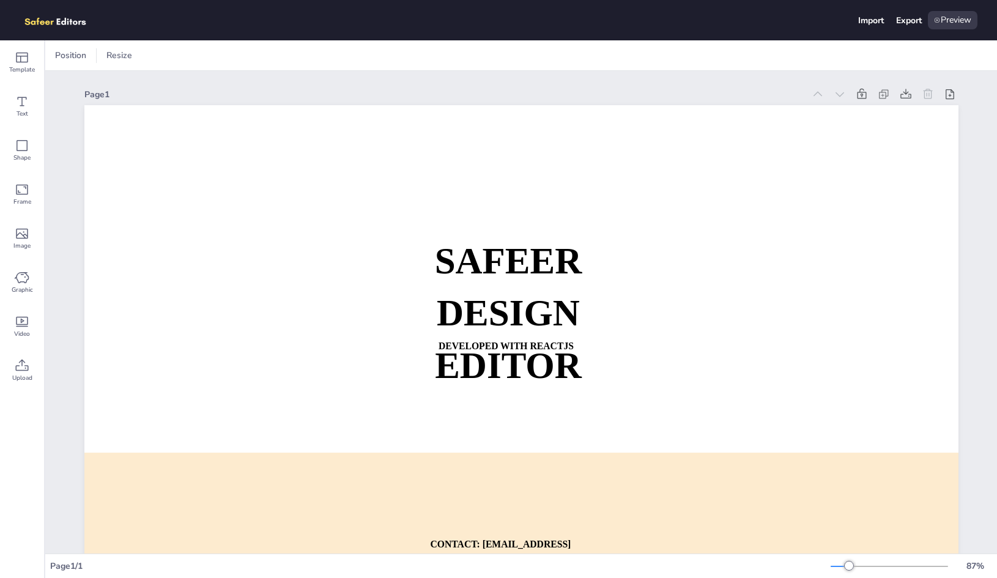 The width and height of the screenshot is (997, 578). Describe the element at coordinates (508, 339) in the screenshot. I see `strong: DESIGN EDITOR` at that location.